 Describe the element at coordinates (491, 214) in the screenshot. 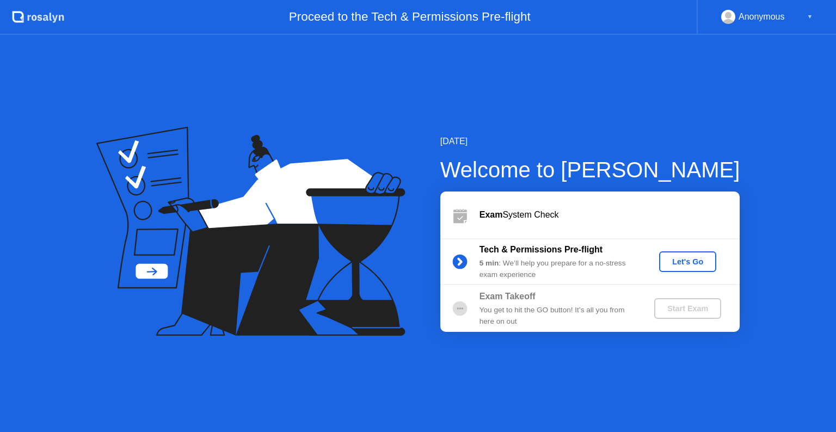

I see `b: Exam` at that location.